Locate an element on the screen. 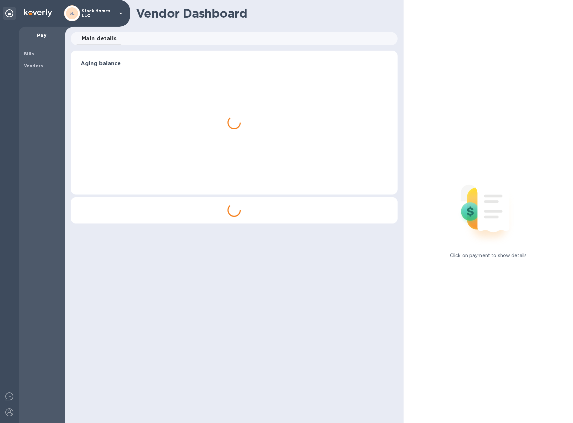 This screenshot has width=573, height=423. img: Logo is located at coordinates (38, 13).